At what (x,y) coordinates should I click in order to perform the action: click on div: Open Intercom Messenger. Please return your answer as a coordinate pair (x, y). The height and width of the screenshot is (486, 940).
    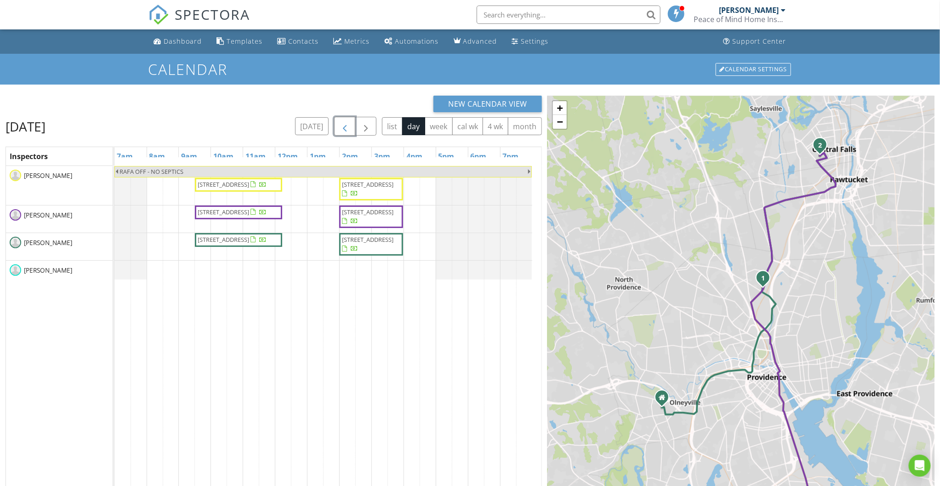
    Looking at the image, I should click on (920, 466).